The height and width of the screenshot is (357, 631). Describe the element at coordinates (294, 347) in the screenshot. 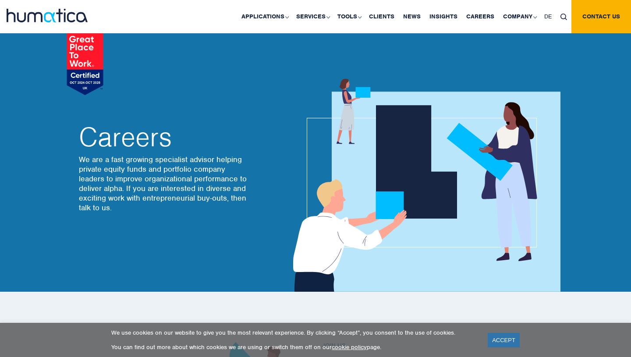

I see `p: You can find out more about which cookies we are using or switch them off on our page.` at that location.